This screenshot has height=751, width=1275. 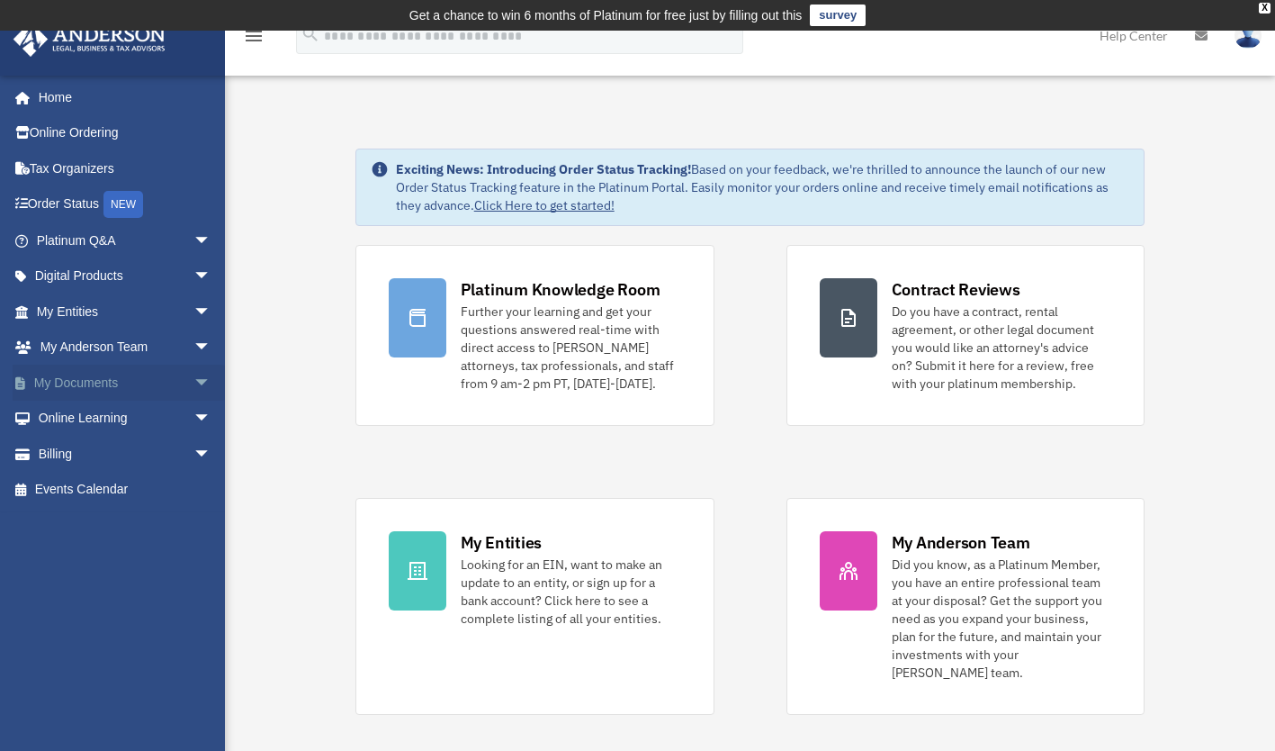 What do you see at coordinates (956, 289) in the screenshot?
I see `div: Contract Reviews` at bounding box center [956, 289].